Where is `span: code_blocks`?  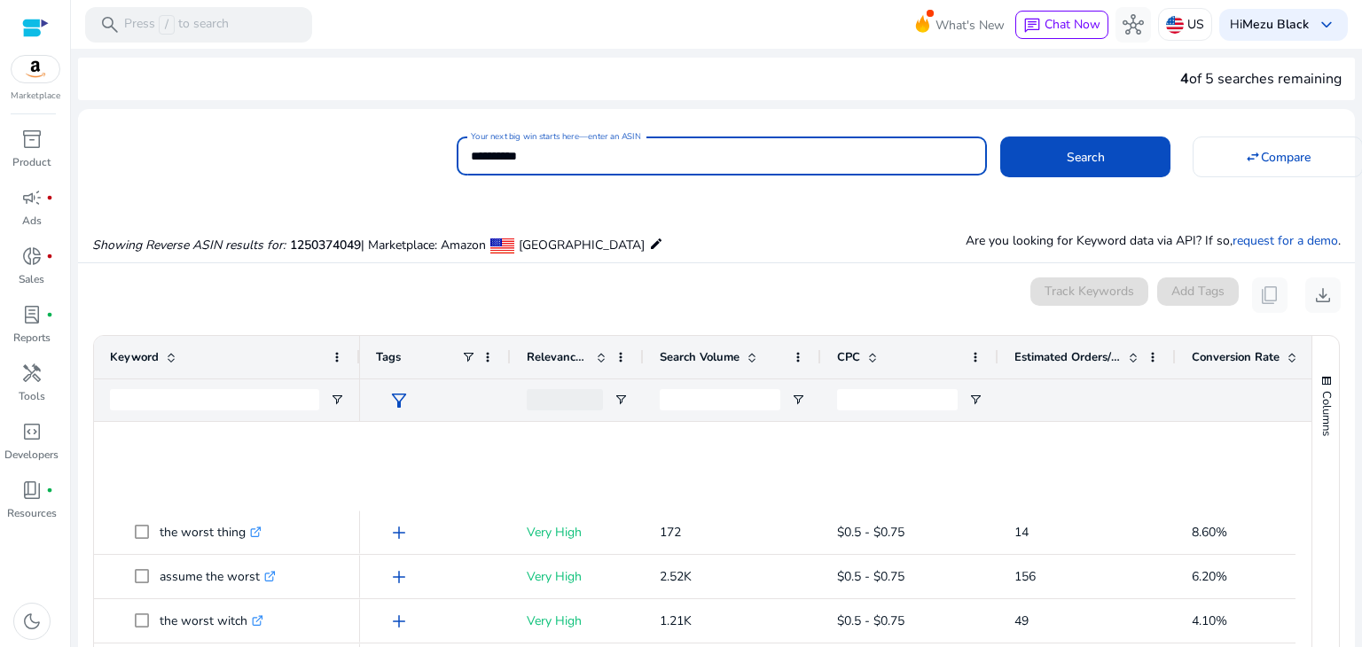 span: code_blocks is located at coordinates (32, 432).